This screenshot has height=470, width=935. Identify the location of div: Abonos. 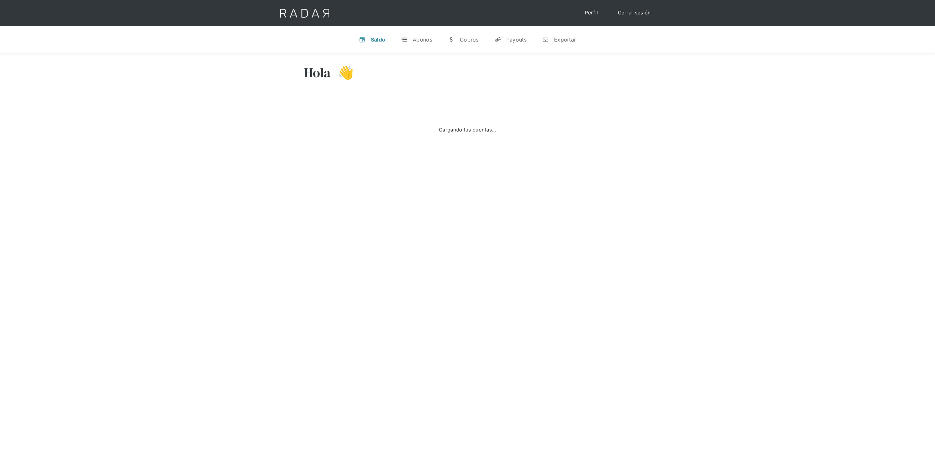
(422, 40).